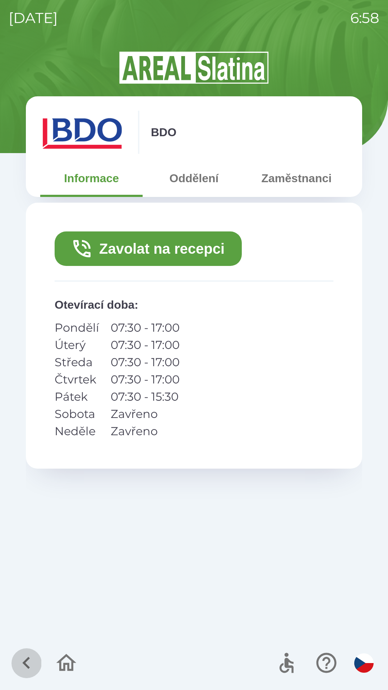 The image size is (388, 690). What do you see at coordinates (83, 132) in the screenshot?
I see `img: ae7449ef-04f1-48ed-85b5-e61960c78b50.png` at bounding box center [83, 132].